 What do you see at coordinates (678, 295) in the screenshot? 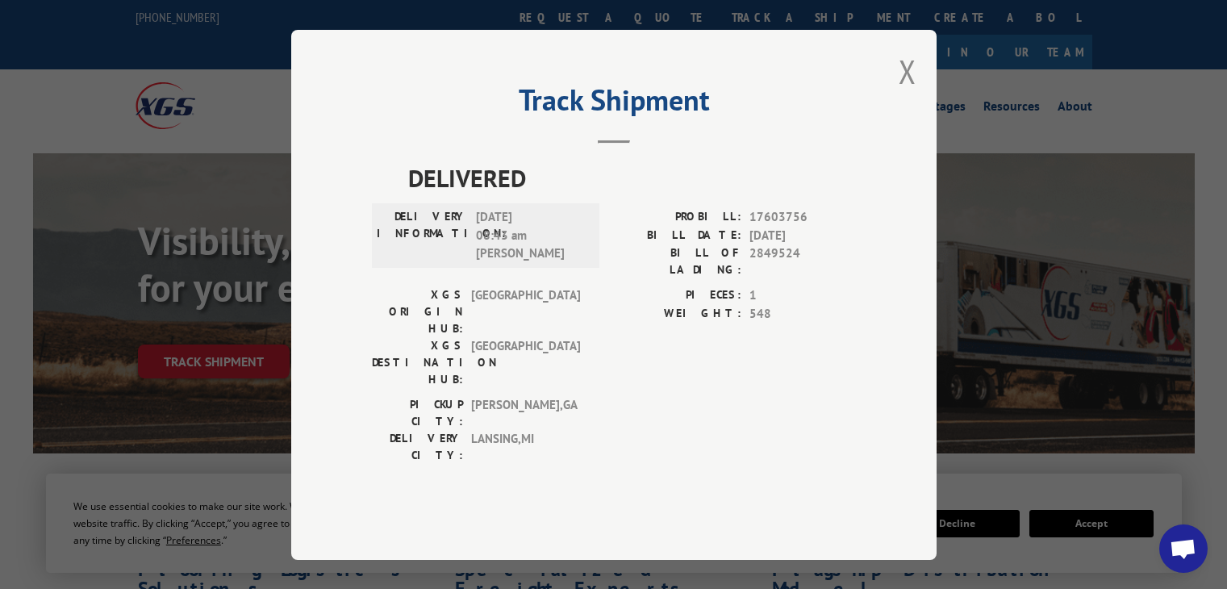
I see `label: PIECES:` at bounding box center [678, 295].